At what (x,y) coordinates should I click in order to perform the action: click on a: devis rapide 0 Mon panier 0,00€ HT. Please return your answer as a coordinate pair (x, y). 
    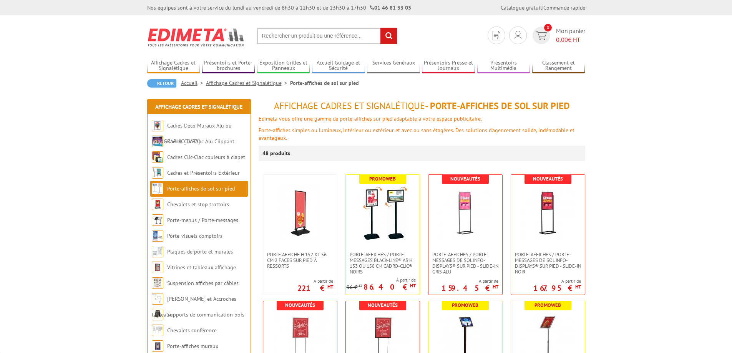
    Looking at the image, I should click on (558, 35).